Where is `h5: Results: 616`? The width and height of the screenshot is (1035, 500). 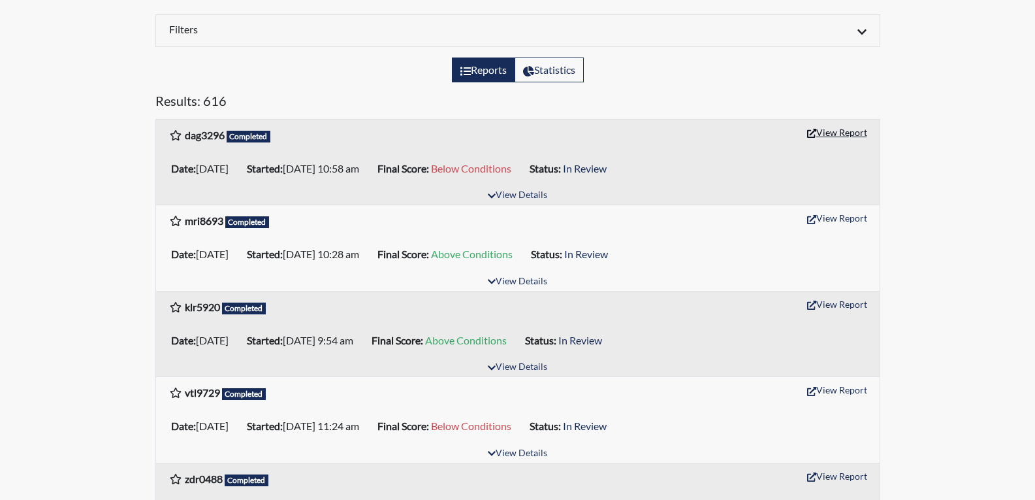 h5: Results: 616 is located at coordinates (518, 103).